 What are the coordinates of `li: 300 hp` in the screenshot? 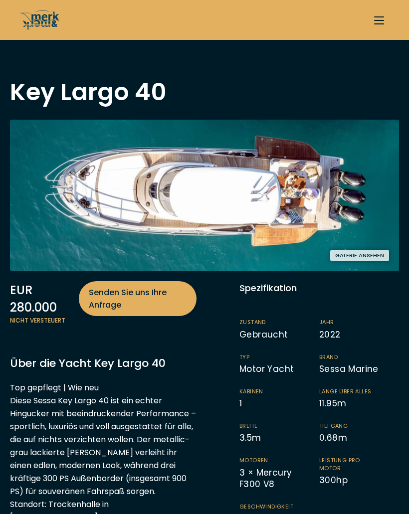 It's located at (359, 474).